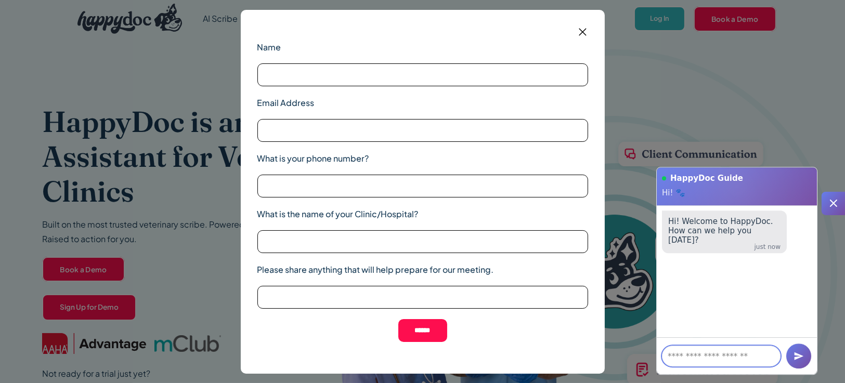  Describe the element at coordinates (423, 47) in the screenshot. I see `label: Name` at that location.